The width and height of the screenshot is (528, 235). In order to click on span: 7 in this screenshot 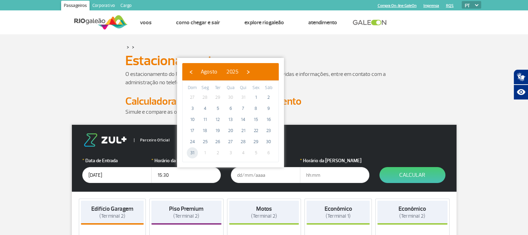, I will do `click(243, 109)`.